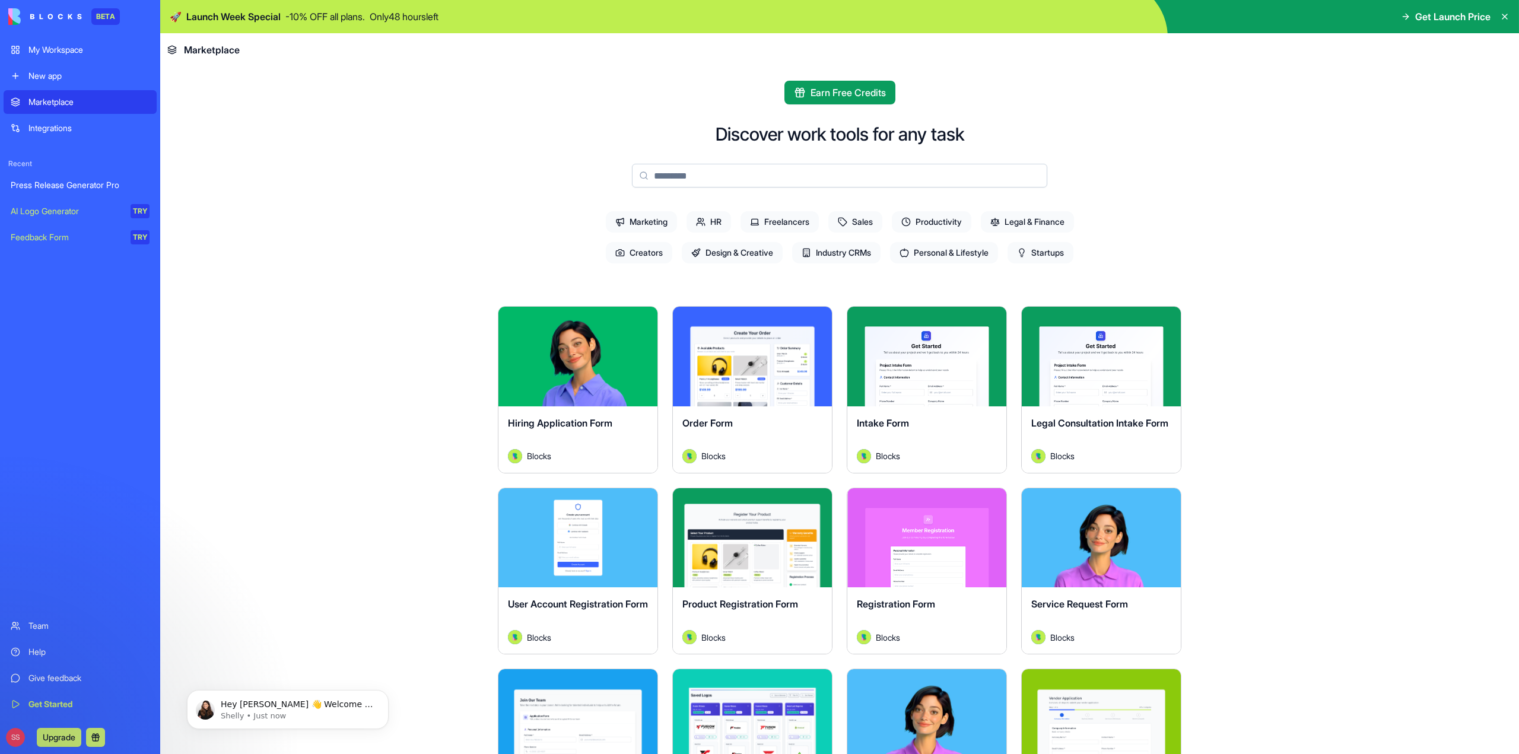  Describe the element at coordinates (1040, 253) in the screenshot. I see `span: Startups` at that location.